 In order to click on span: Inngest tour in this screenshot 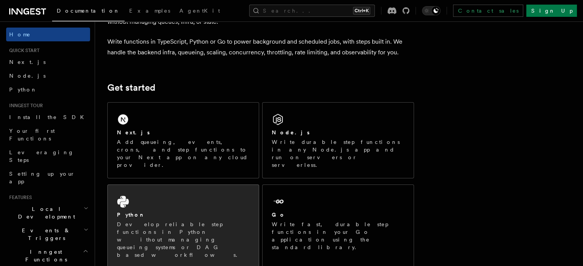, I will do `click(25, 106)`.